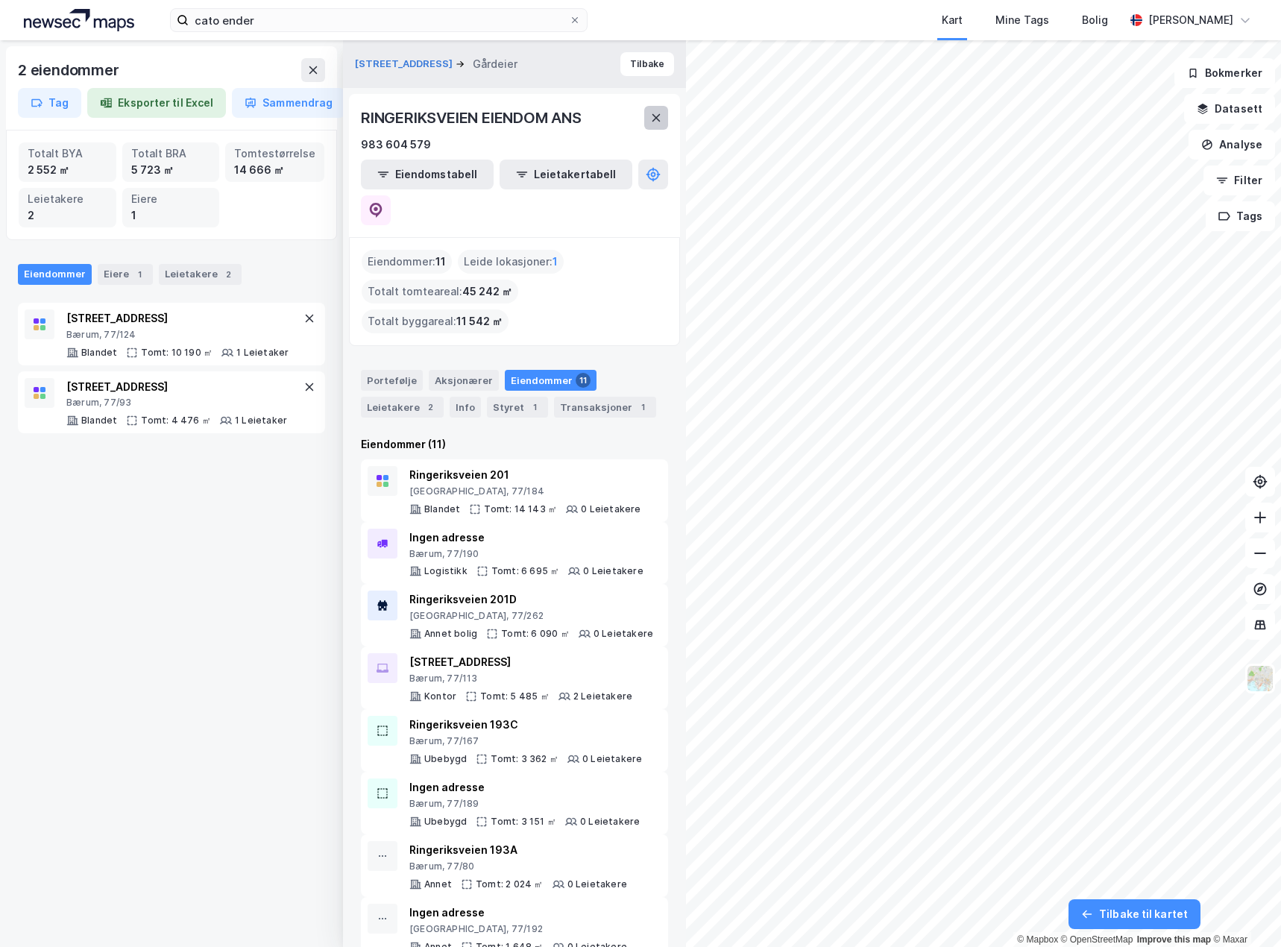  What do you see at coordinates (1244, 911) in the screenshot?
I see `div: Kontrollprogram for chat` at bounding box center [1244, 911].